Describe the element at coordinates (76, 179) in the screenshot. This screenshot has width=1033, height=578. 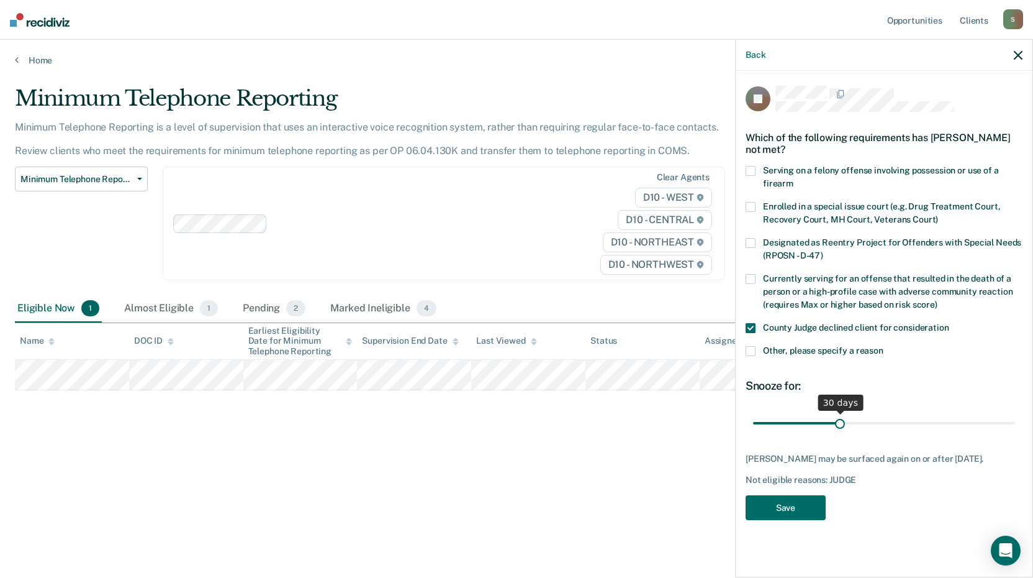
I see `span: Minimum Telephone Reporting` at that location.